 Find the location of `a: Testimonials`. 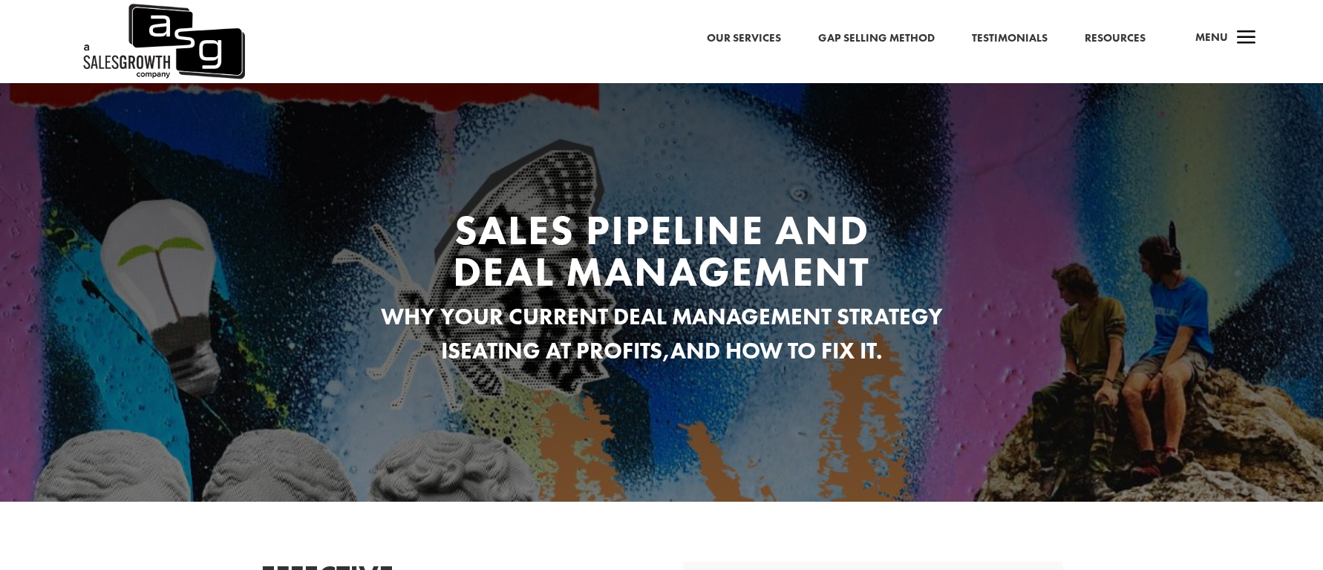

a: Testimonials is located at coordinates (1010, 39).